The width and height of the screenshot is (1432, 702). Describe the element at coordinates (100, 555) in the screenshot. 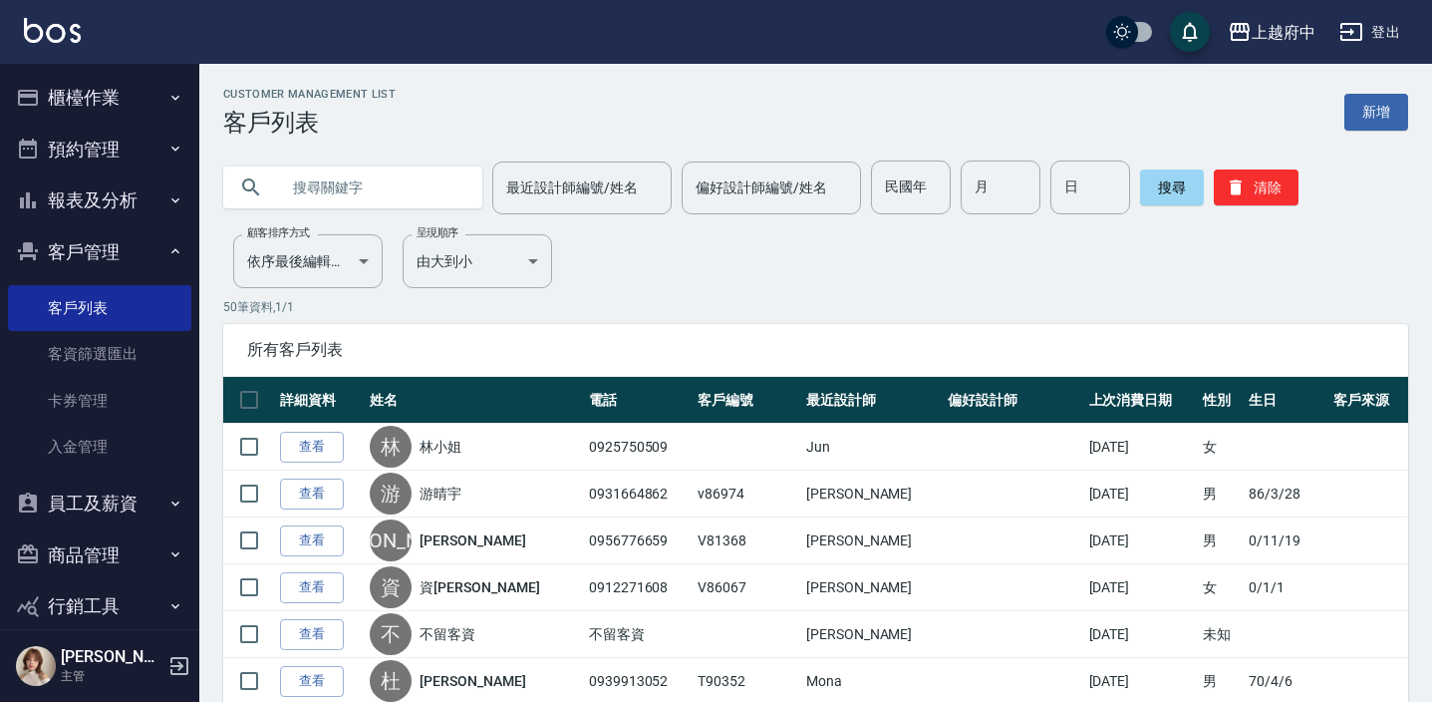

I see `button: 商品管理` at that location.